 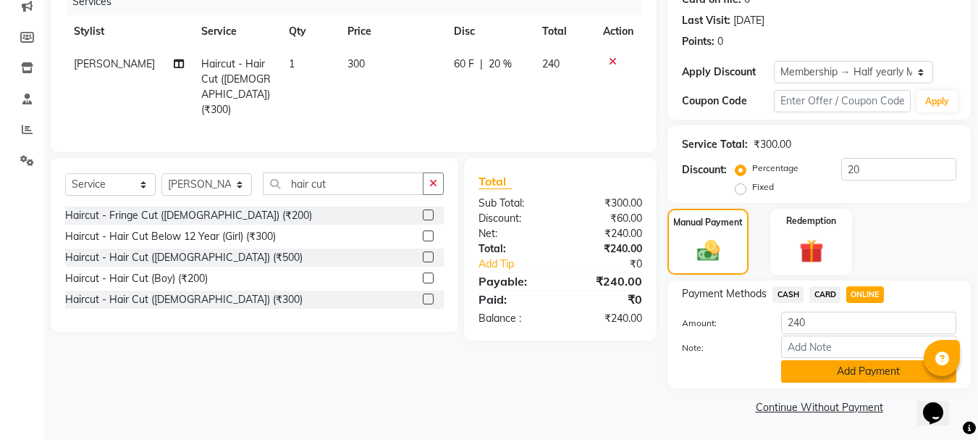 I want to click on div: Service Total:, so click(x=715, y=144).